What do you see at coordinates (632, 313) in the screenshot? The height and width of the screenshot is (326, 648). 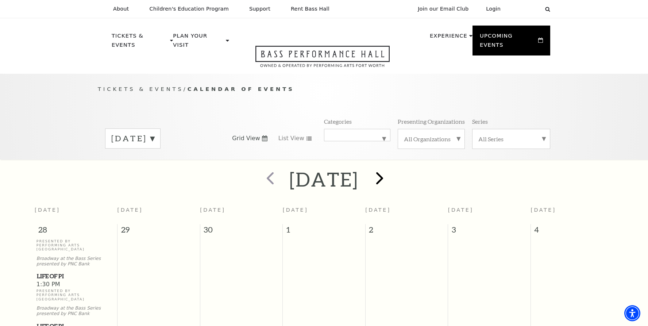 I see `div: Accessibility Menu` at bounding box center [632, 313].